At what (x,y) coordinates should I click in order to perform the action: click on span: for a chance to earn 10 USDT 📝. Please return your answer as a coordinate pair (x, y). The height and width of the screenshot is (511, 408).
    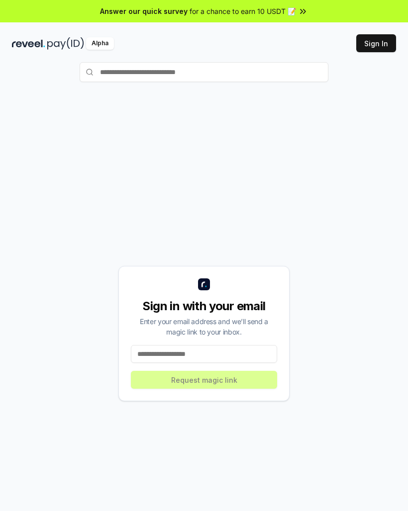
    Looking at the image, I should click on (243, 11).